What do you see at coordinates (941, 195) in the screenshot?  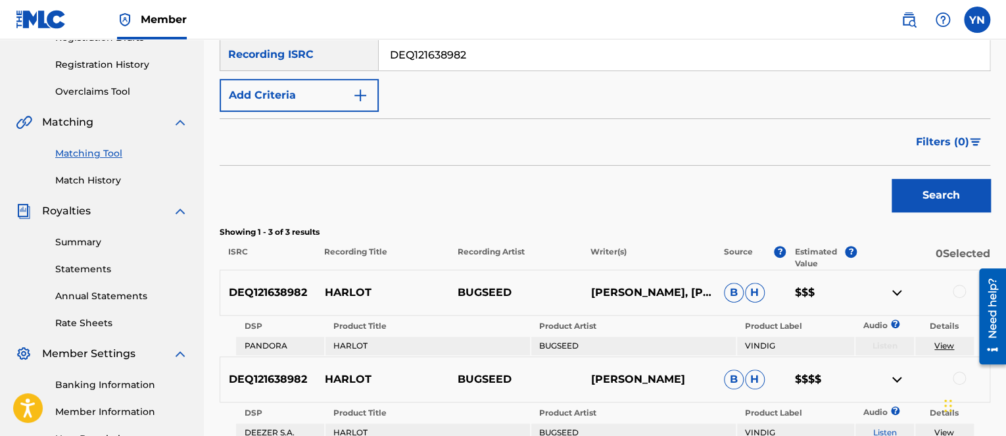 I see `button: Search` at bounding box center [941, 195].